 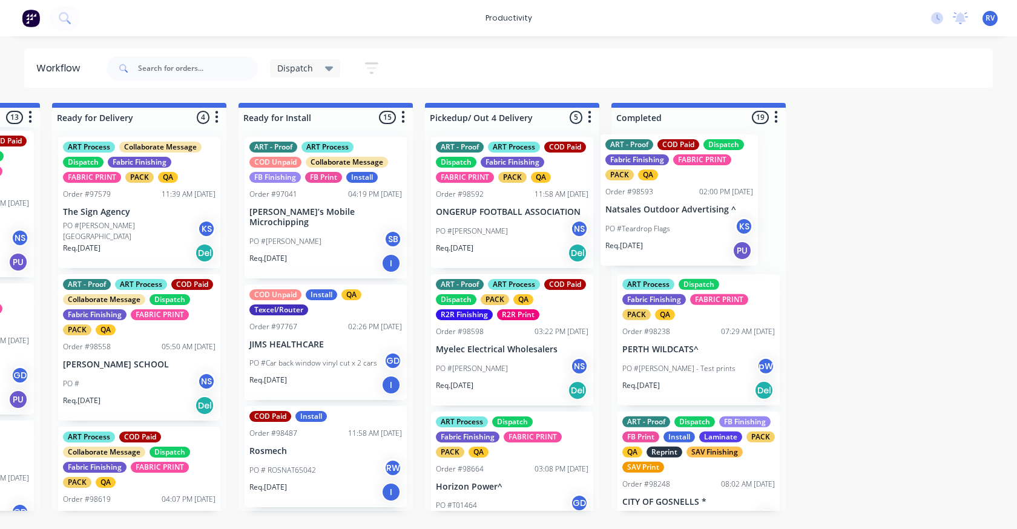 I want to click on input: Search for orders..., so click(x=198, y=68).